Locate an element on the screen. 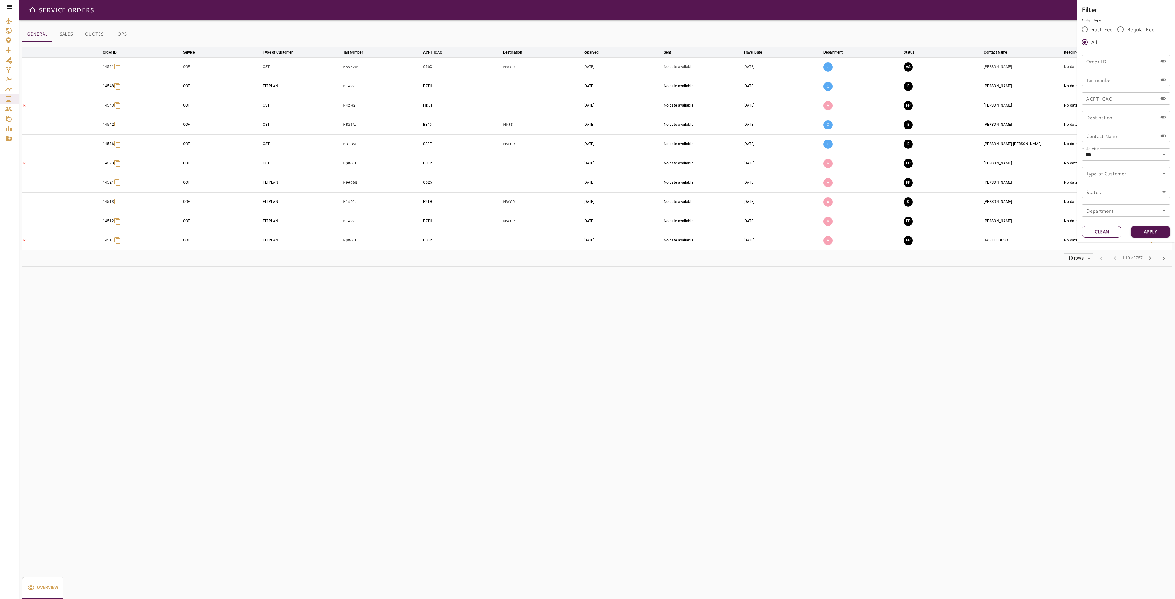  button: Clean is located at coordinates (1102, 232).